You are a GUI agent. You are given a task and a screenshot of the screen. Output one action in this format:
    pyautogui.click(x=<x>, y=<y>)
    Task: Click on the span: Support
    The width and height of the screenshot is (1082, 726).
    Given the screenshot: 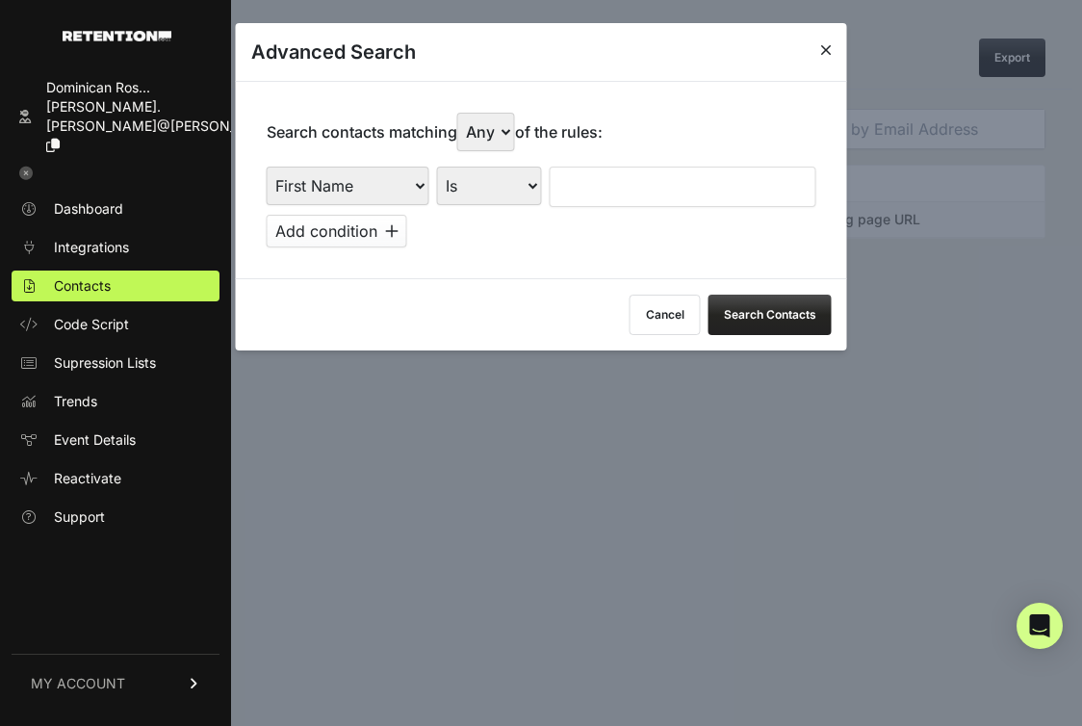 What is the action you would take?
    pyautogui.click(x=79, y=517)
    